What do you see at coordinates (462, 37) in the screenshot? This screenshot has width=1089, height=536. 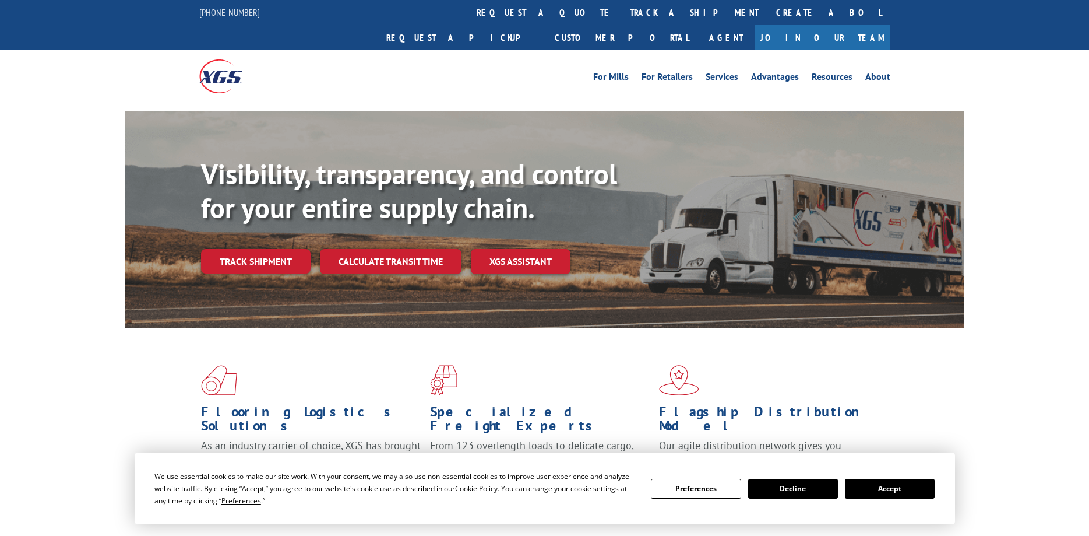 I see `a: Request a pickup` at bounding box center [462, 37].